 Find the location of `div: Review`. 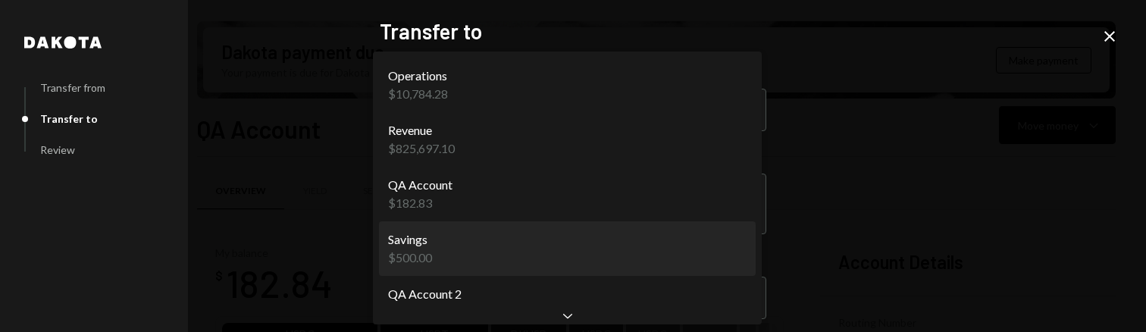

div: Review is located at coordinates (58, 149).